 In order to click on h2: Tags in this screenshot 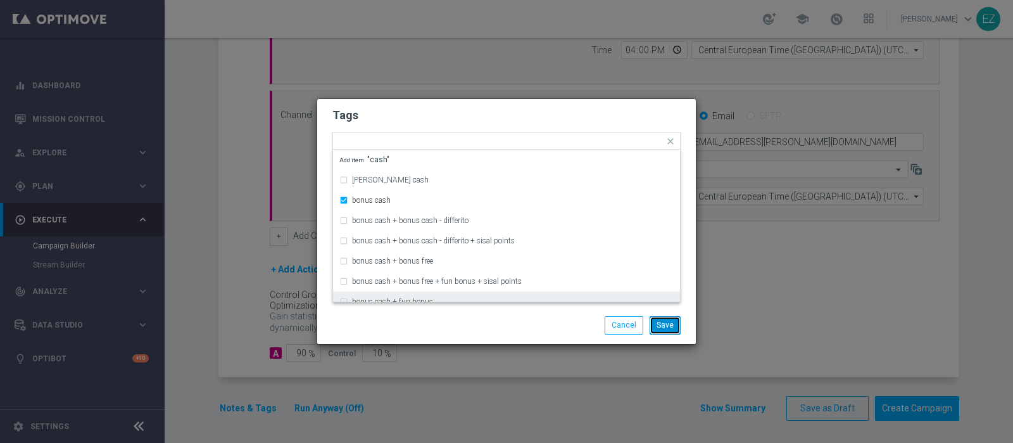, I will do `click(507, 115)`.